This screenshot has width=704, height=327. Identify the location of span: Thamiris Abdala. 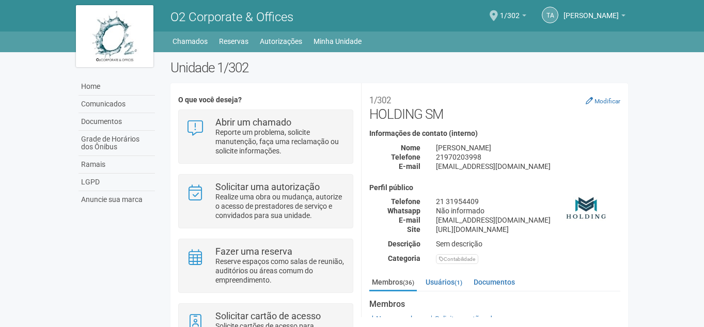
(591, 10).